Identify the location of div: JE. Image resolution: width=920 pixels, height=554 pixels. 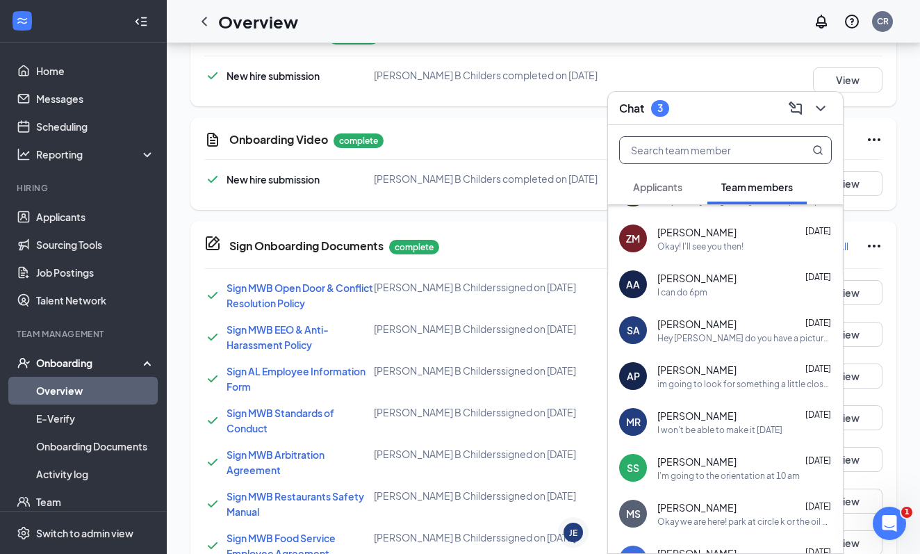
(573, 532).